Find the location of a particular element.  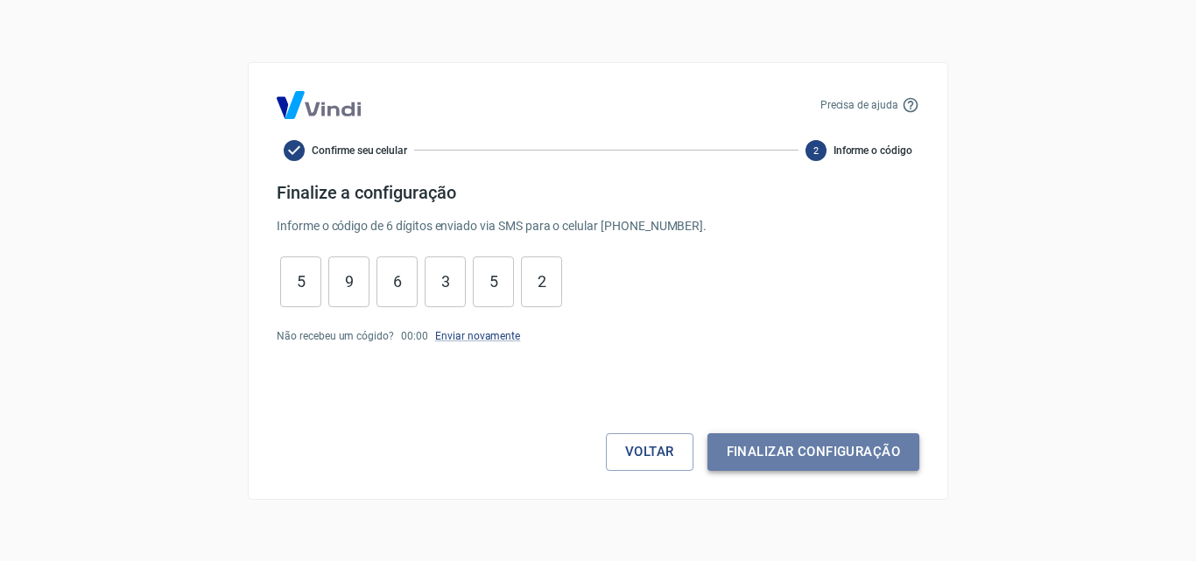

h4: Finalize a configuração is located at coordinates (598, 193).